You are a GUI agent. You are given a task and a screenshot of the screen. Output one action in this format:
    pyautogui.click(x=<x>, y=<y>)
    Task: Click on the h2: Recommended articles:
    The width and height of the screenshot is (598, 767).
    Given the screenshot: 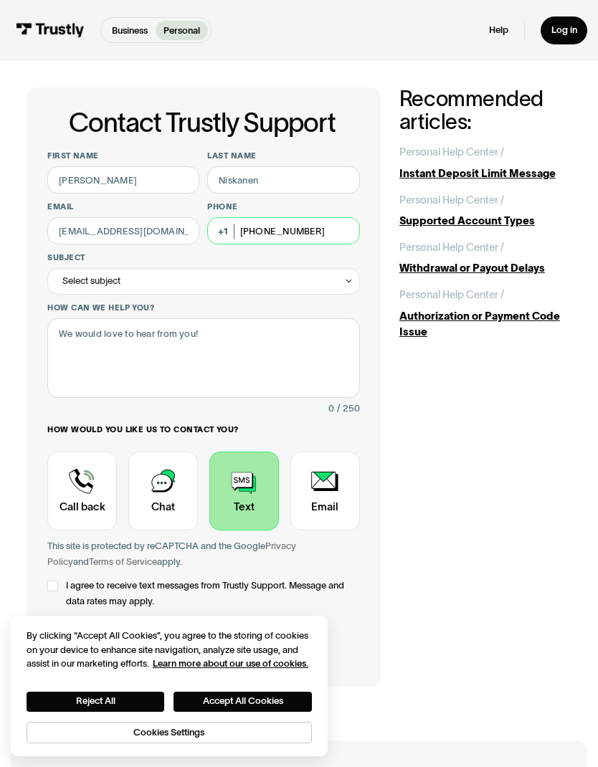 What is the action you would take?
    pyautogui.click(x=485, y=110)
    